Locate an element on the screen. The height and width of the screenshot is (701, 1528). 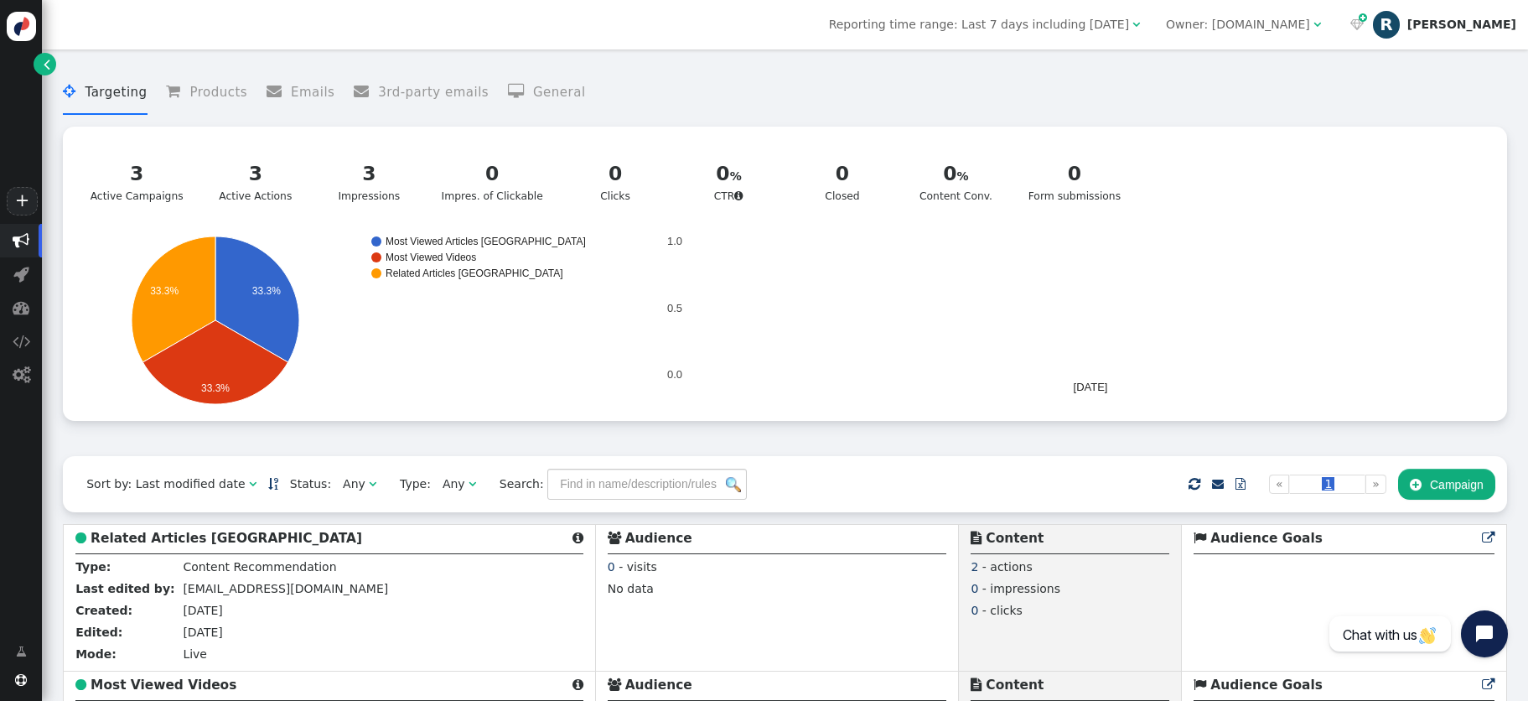
div: Content Conv. is located at coordinates (955, 182).